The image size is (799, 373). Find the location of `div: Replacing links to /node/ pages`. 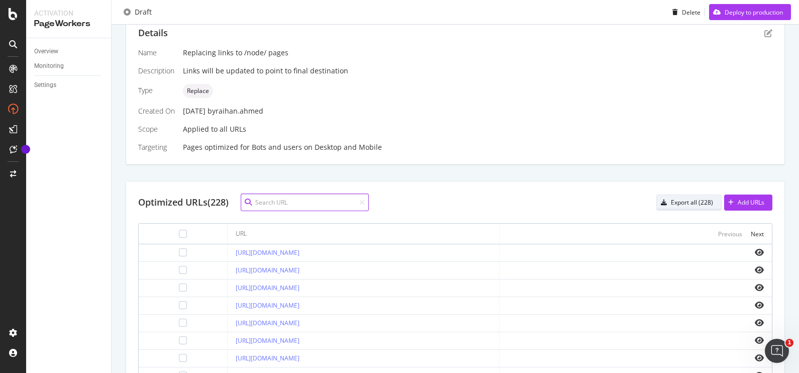

div: Replacing links to /node/ pages is located at coordinates (477, 53).